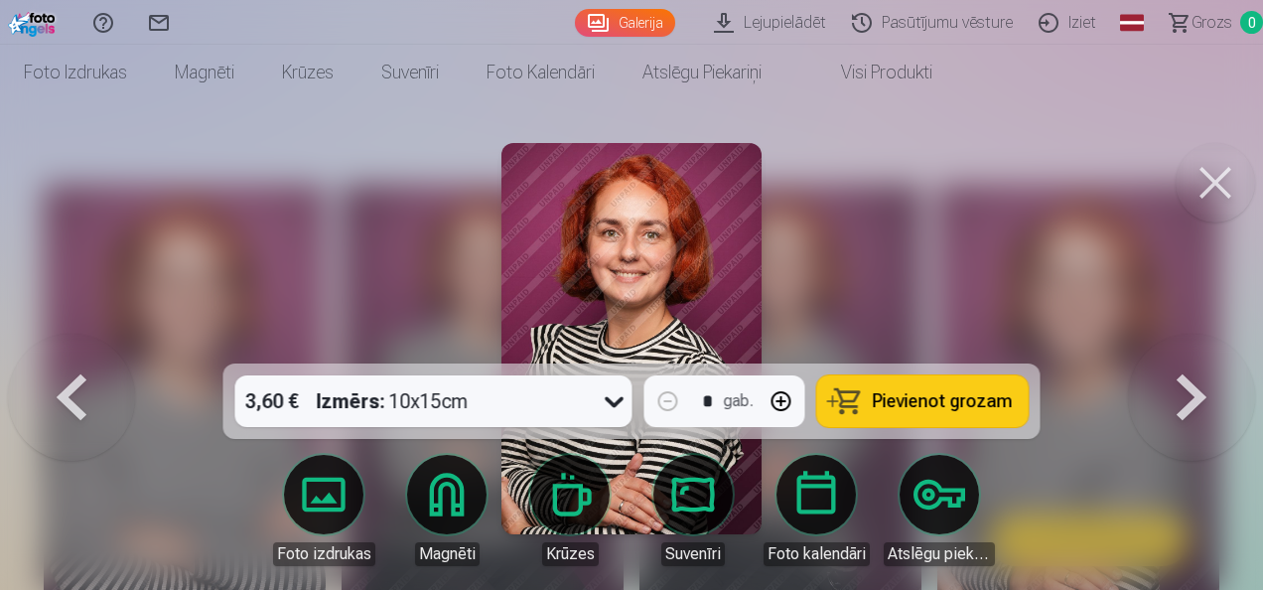 This screenshot has height=590, width=1263. I want to click on span: 0, so click(1251, 22).